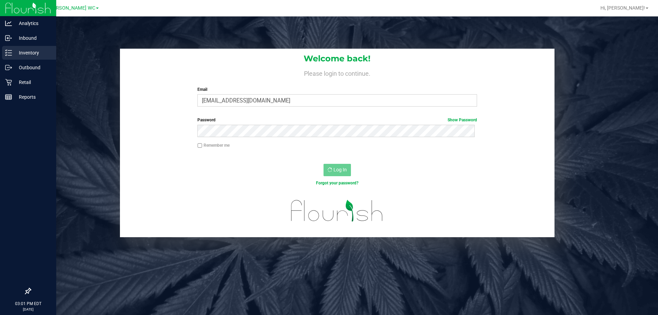 The width and height of the screenshot is (658, 315). I want to click on a: Show Password, so click(463, 120).